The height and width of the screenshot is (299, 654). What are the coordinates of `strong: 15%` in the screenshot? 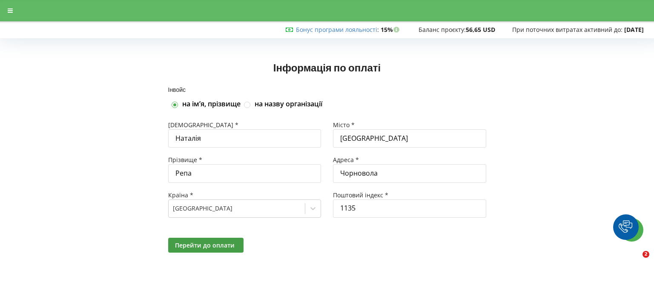 It's located at (391, 29).